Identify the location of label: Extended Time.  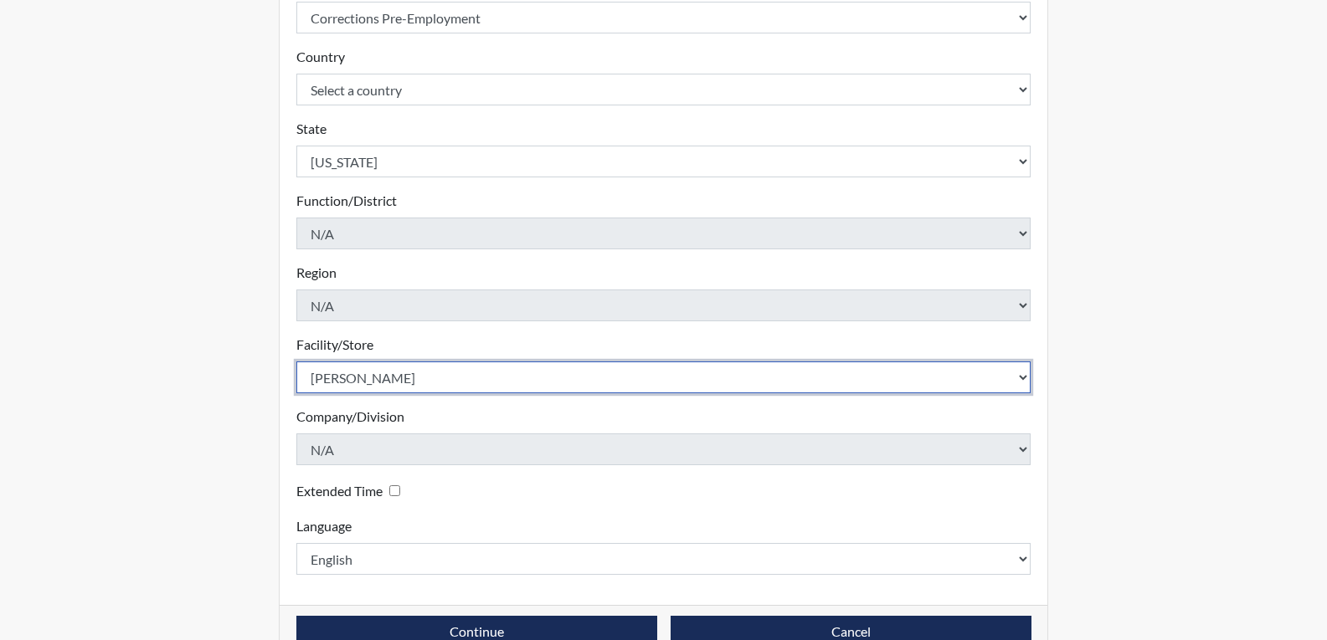
(339, 491).